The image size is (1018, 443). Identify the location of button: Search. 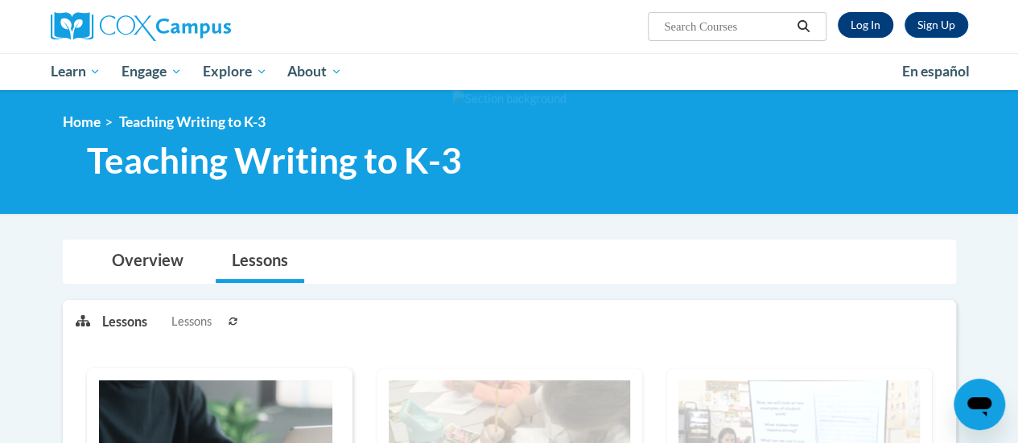
(803, 27).